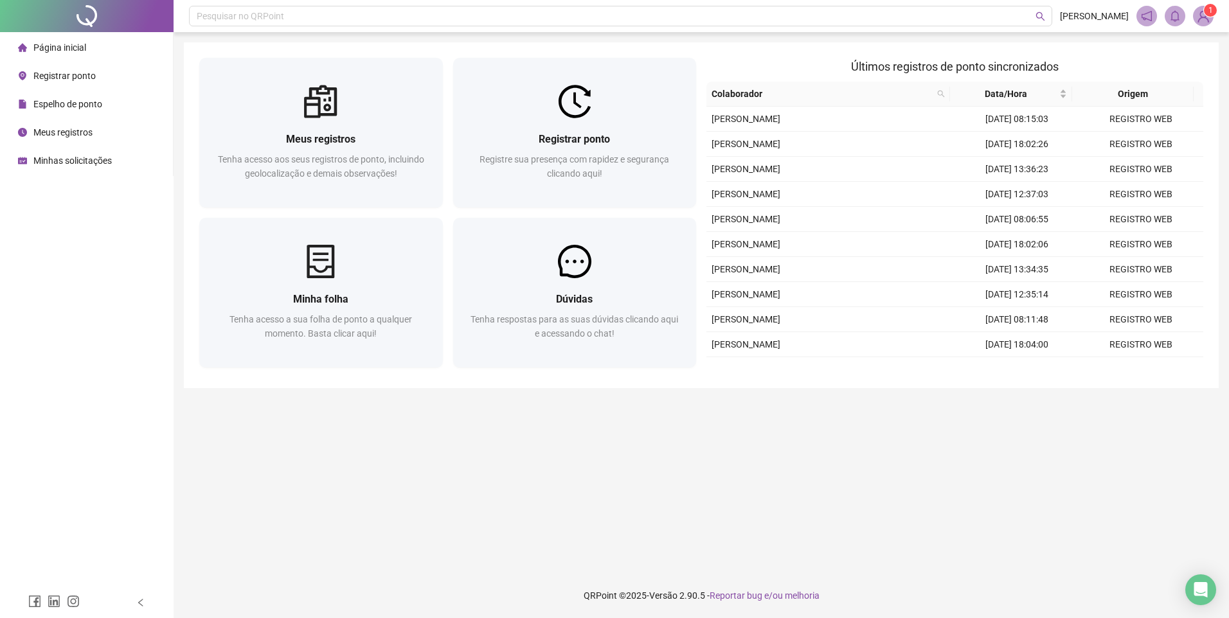 The height and width of the screenshot is (618, 1229). Describe the element at coordinates (1210, 10) in the screenshot. I see `span: 1` at that location.